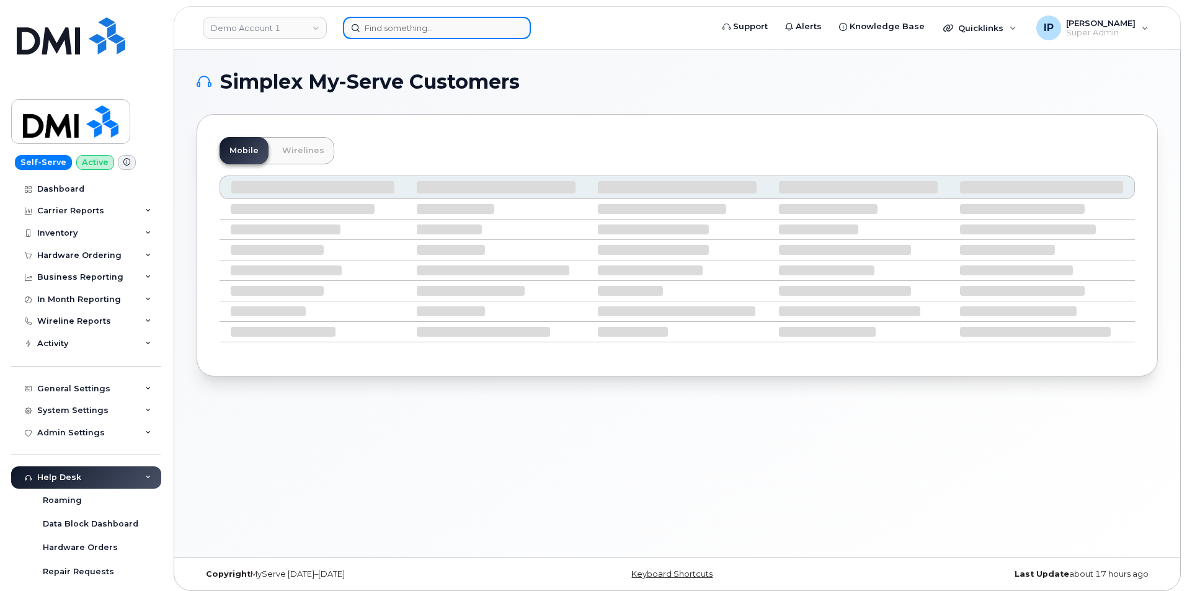  Describe the element at coordinates (997, 574) in the screenshot. I see `div: about 17 hours ago` at that location.